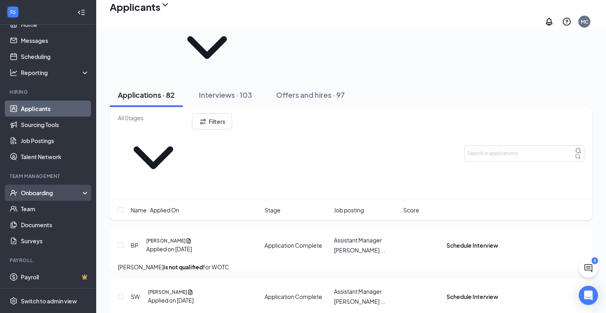 The width and height of the screenshot is (606, 313). I want to click on a: Job Postings, so click(55, 141).